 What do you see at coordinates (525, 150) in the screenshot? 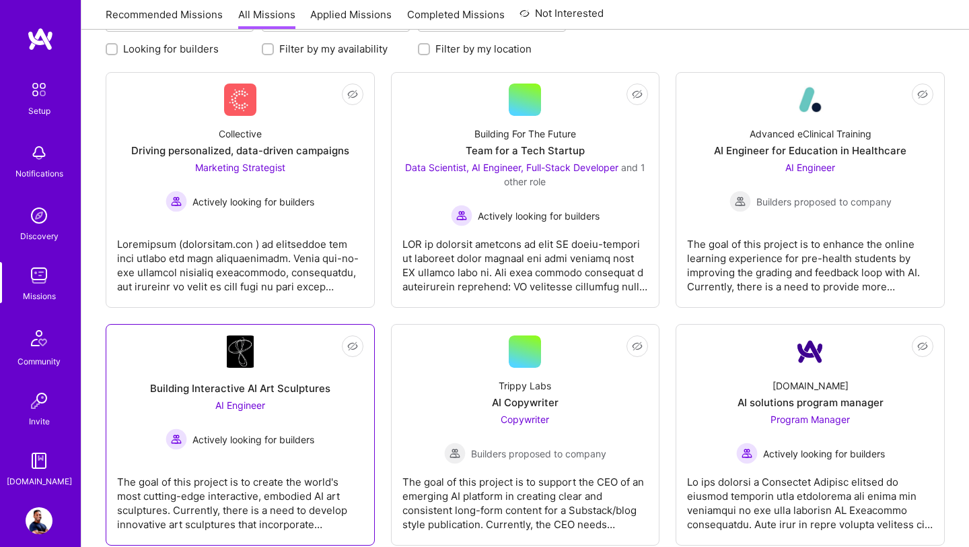
I see `div: Team for a Tech Startup` at bounding box center [525, 150].